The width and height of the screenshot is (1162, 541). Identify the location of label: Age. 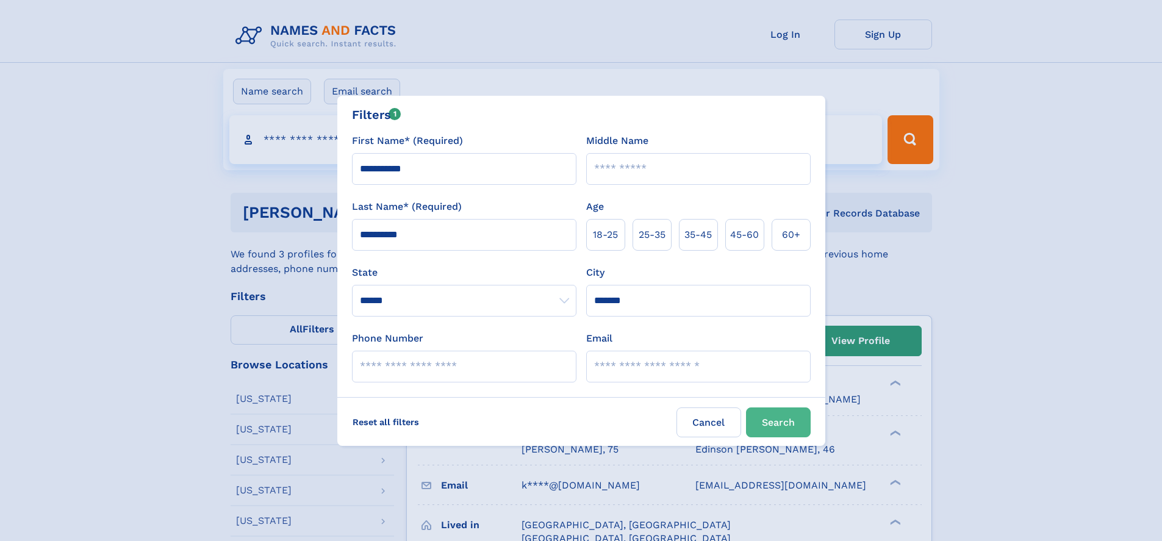
(595, 207).